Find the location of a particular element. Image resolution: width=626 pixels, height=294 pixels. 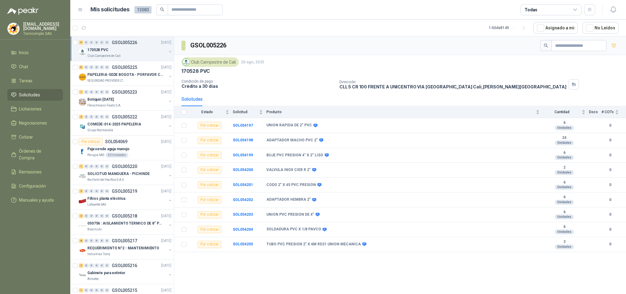

b: SOL054200 is located at coordinates (243, 170).